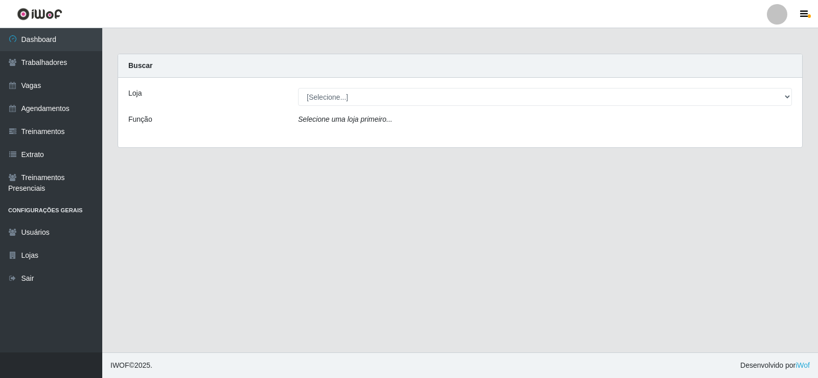 This screenshot has height=378, width=818. I want to click on span: © 2025 ., so click(131, 365).